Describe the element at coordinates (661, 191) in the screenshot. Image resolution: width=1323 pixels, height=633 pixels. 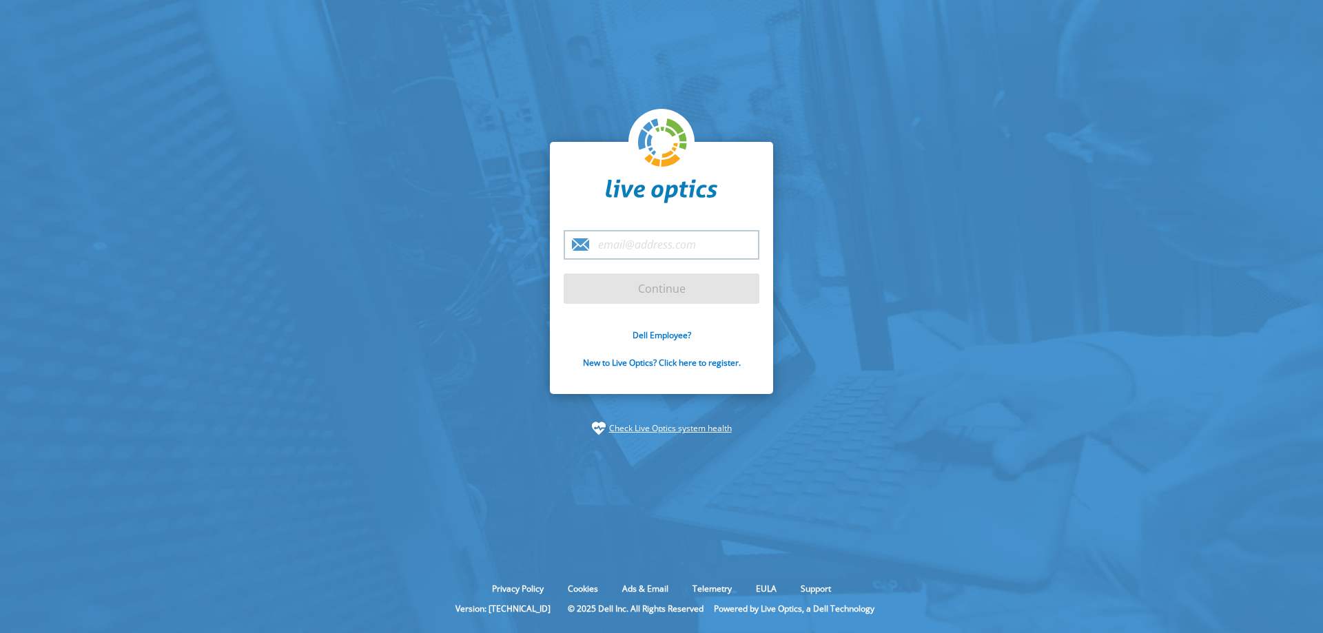
I see `img: liveoptics-word.svg` at that location.